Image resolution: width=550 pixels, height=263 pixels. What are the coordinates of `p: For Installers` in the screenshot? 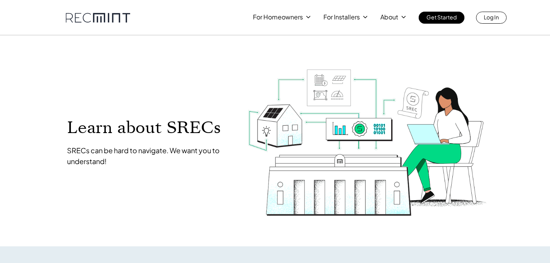 It's located at (342, 17).